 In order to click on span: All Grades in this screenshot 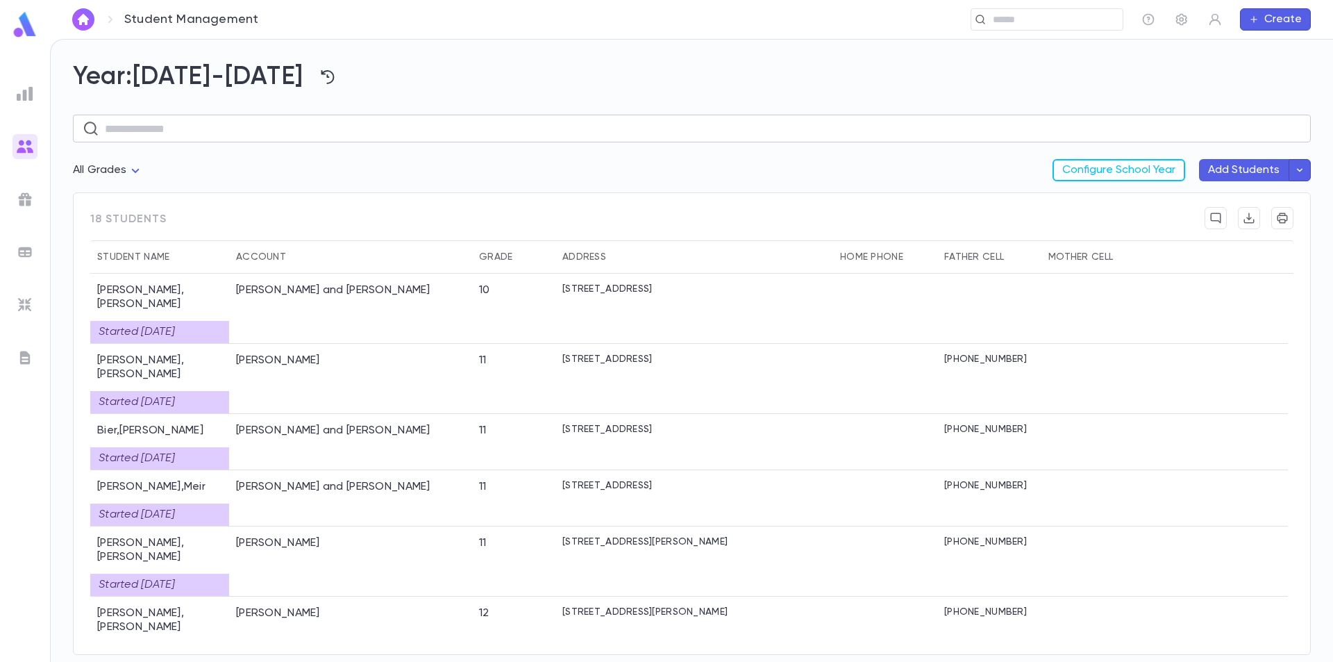, I will do `click(100, 170)`.